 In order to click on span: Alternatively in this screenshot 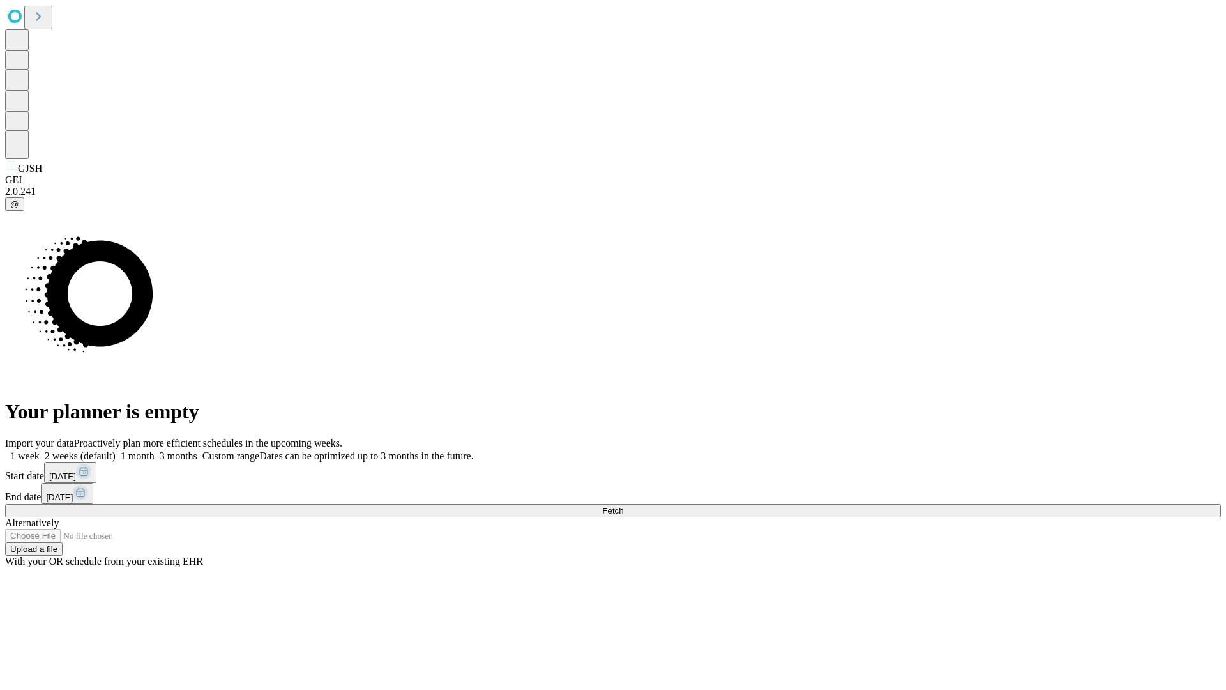, I will do `click(32, 522)`.